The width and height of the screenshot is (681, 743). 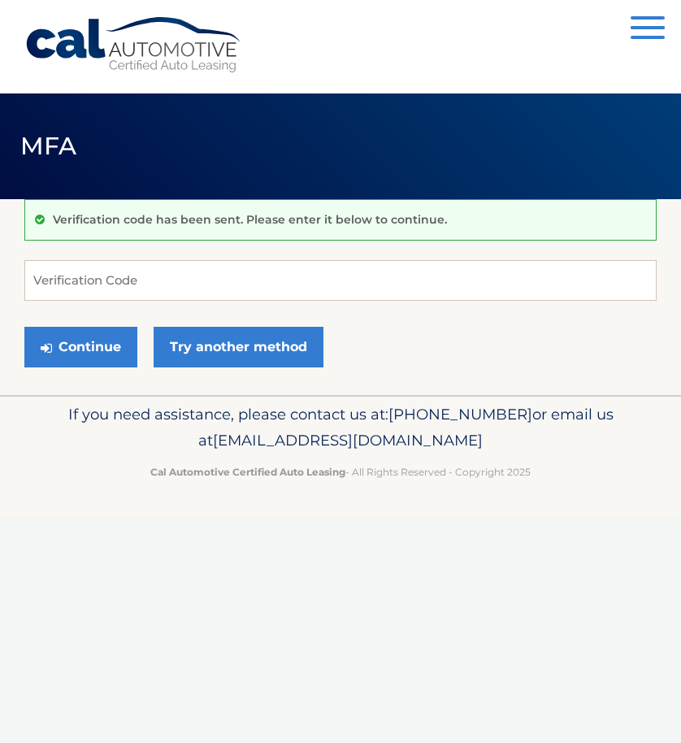 What do you see at coordinates (648, 29) in the screenshot?
I see `button: Menu` at bounding box center [648, 29].